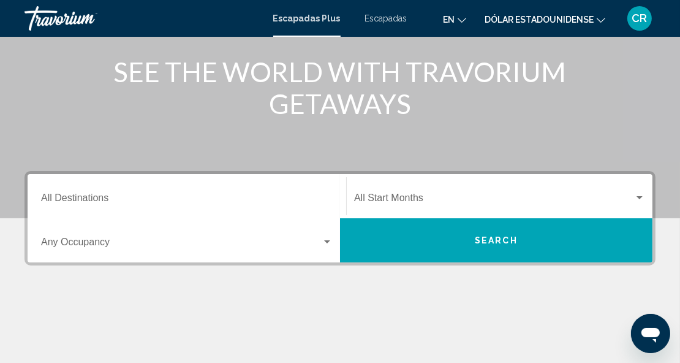 The image size is (680, 363). Describe the element at coordinates (640, 18) in the screenshot. I see `button: Menú de usuario` at that location.